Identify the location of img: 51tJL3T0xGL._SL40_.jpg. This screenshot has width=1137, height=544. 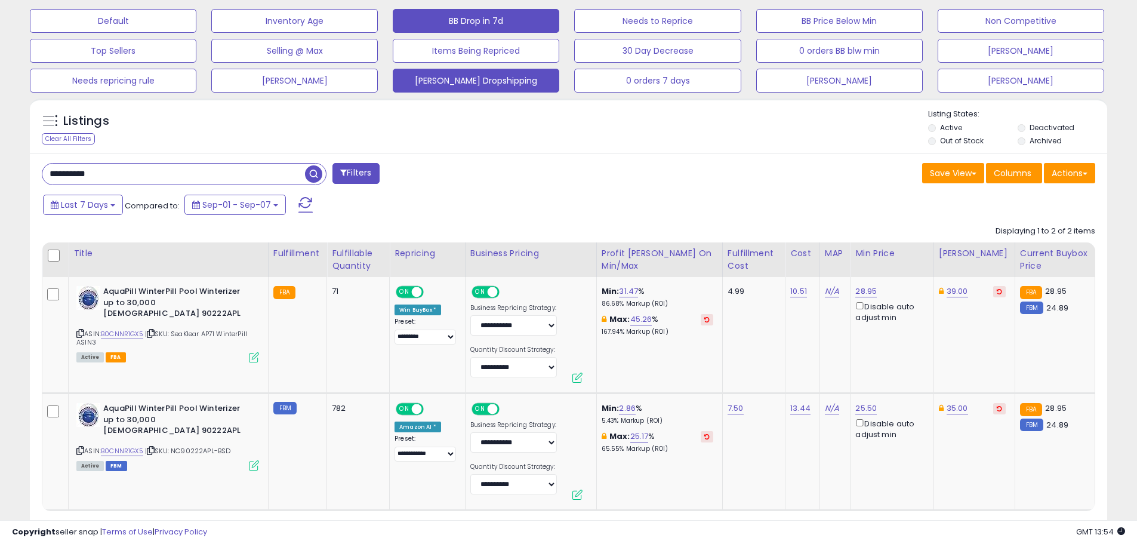
(88, 415).